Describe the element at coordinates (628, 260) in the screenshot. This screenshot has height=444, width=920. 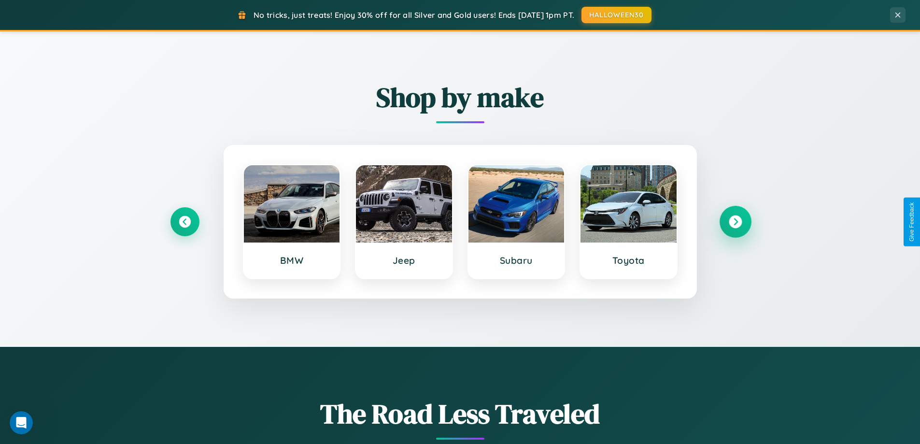
I see `h3: Toyota` at that location.